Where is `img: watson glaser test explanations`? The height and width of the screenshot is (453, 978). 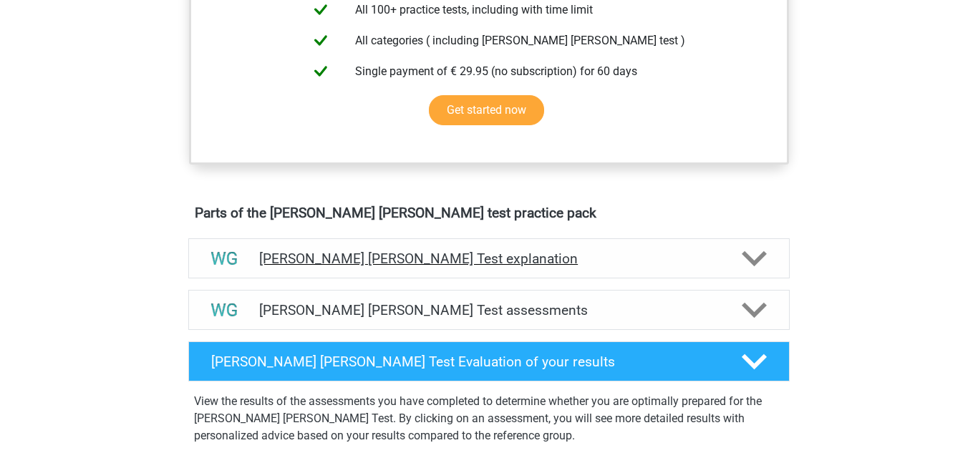 img: watson glaser test explanations is located at coordinates (224, 259).